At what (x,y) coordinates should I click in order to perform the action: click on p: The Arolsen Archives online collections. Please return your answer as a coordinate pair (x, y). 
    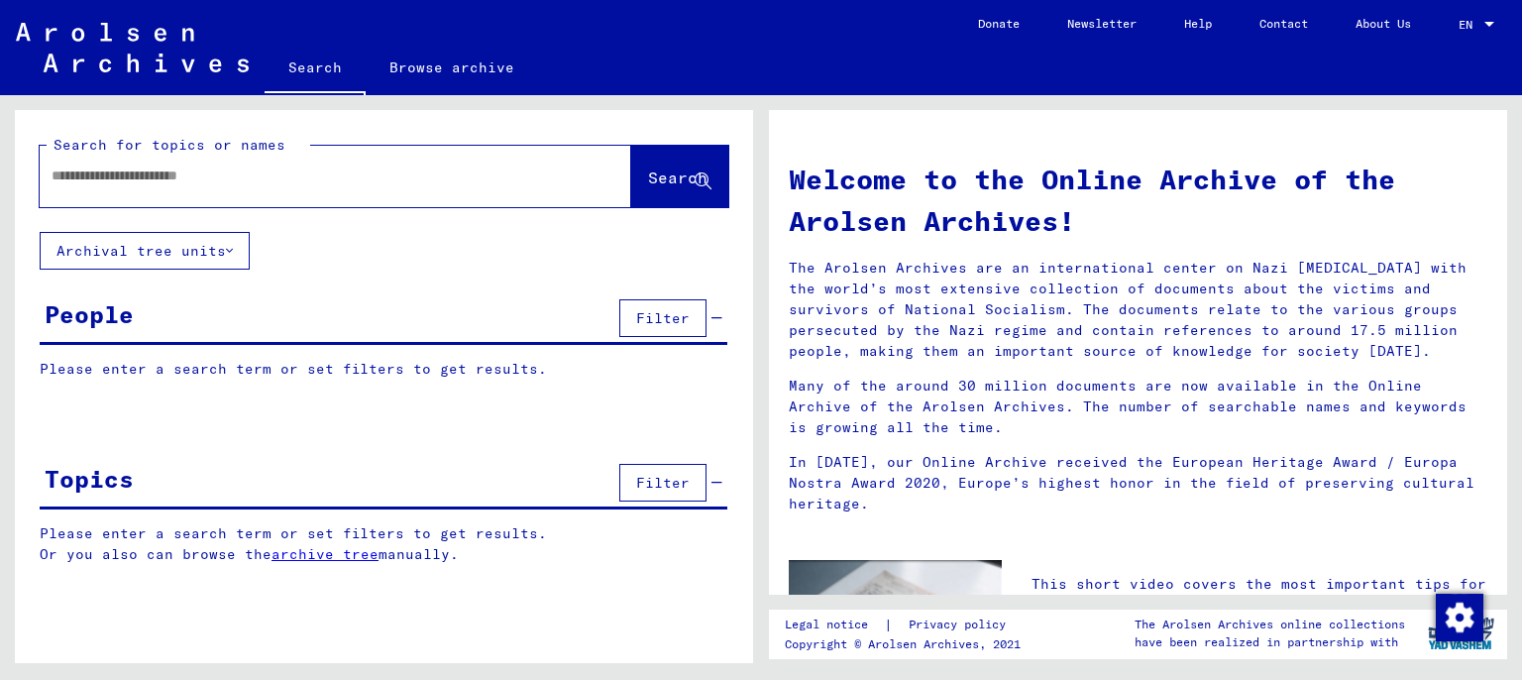
    Looking at the image, I should click on (1269, 624).